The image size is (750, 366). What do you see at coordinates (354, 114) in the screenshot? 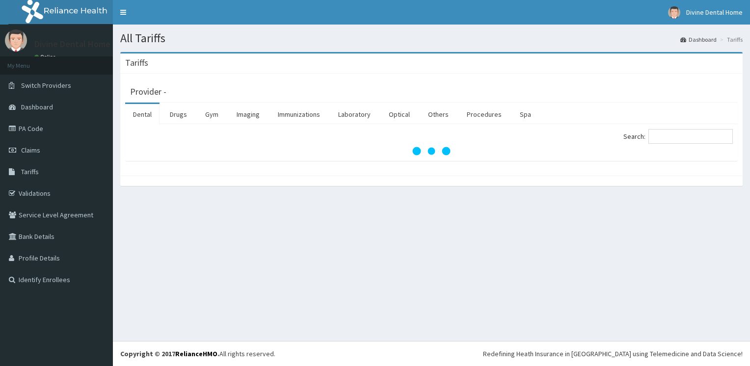
I see `a: Laboratory` at bounding box center [354, 114].